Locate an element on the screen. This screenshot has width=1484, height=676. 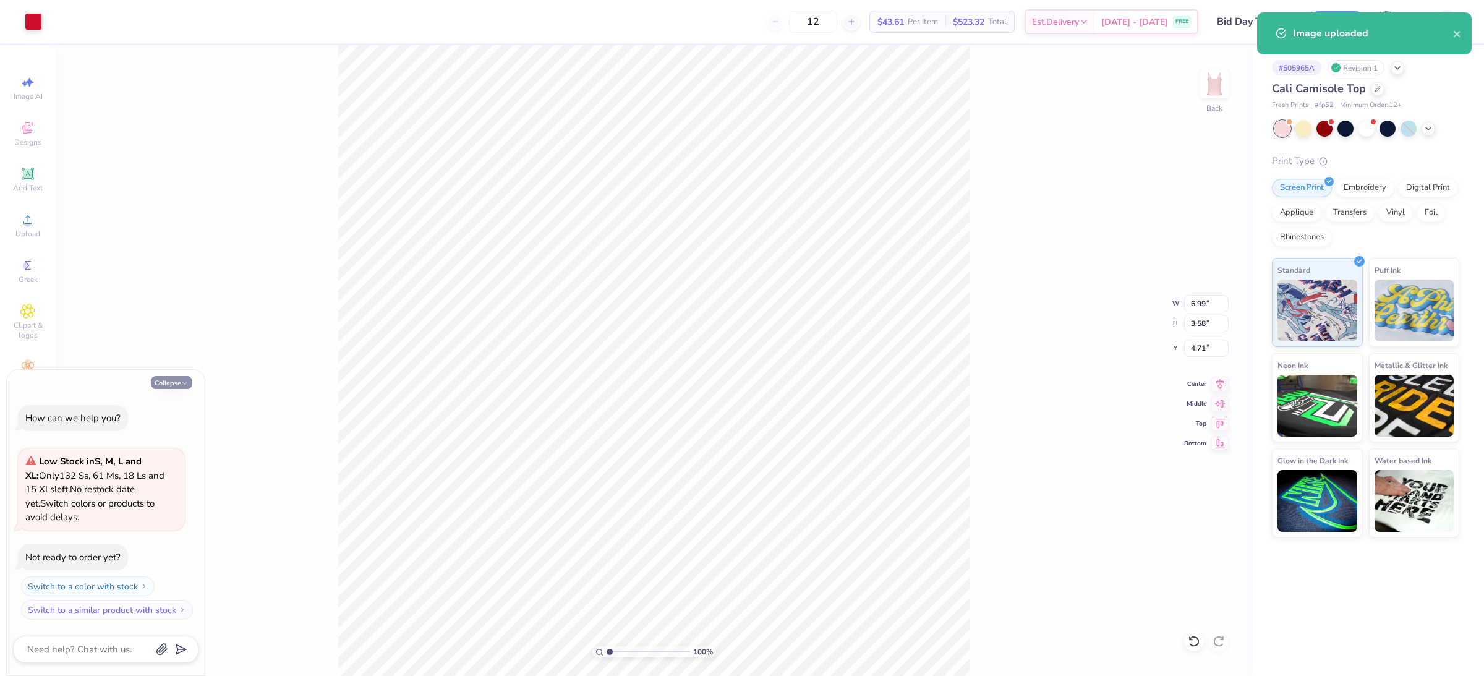
span: Clipart & logos is located at coordinates (28, 330).